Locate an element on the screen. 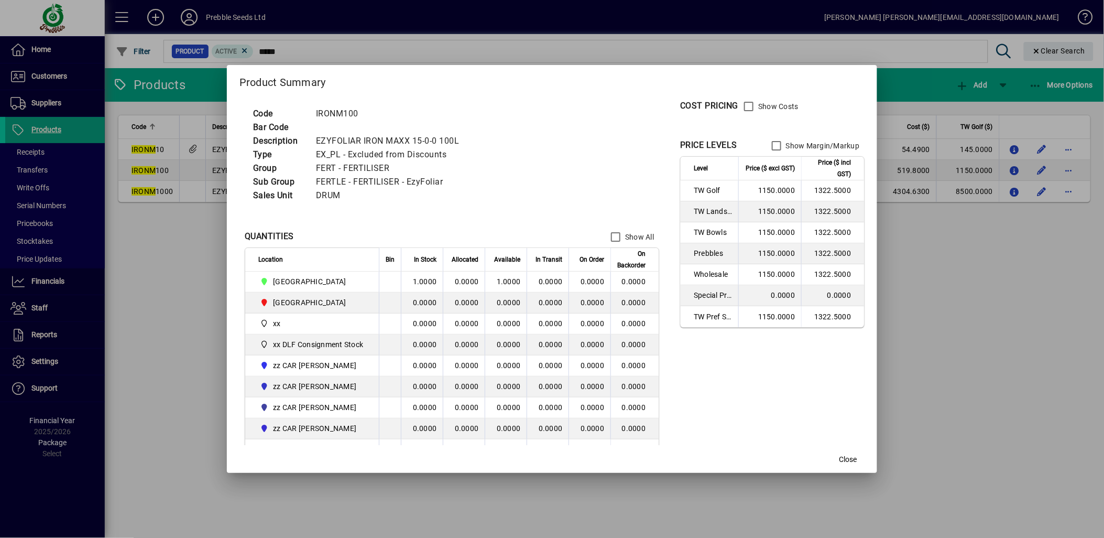 This screenshot has height=538, width=1104. span: zz CAR ROGER is located at coordinates (313, 450).